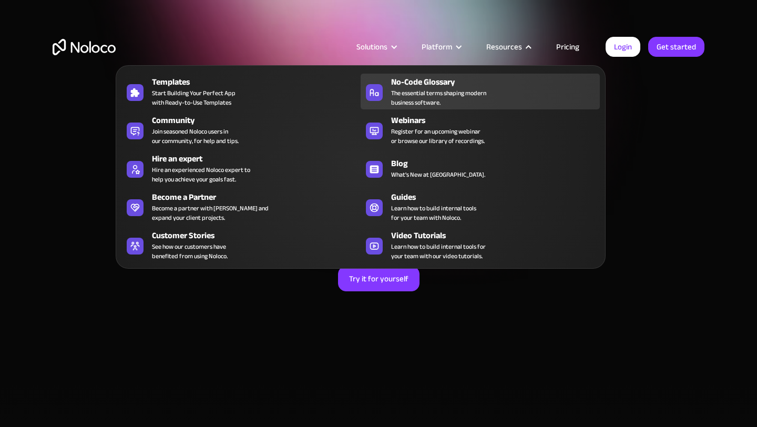  Describe the element at coordinates (498, 236) in the screenshot. I see `div: Video Tutorials` at that location.